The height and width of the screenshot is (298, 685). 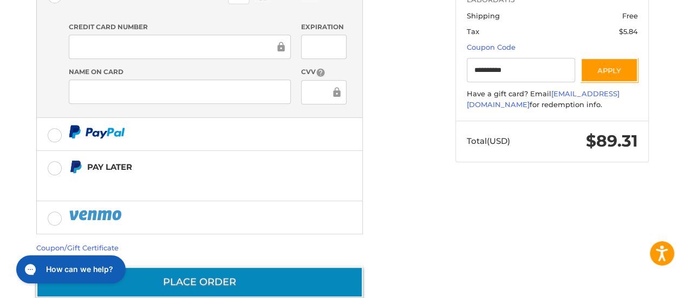 I want to click on img: Pay Later icon, so click(x=75, y=167).